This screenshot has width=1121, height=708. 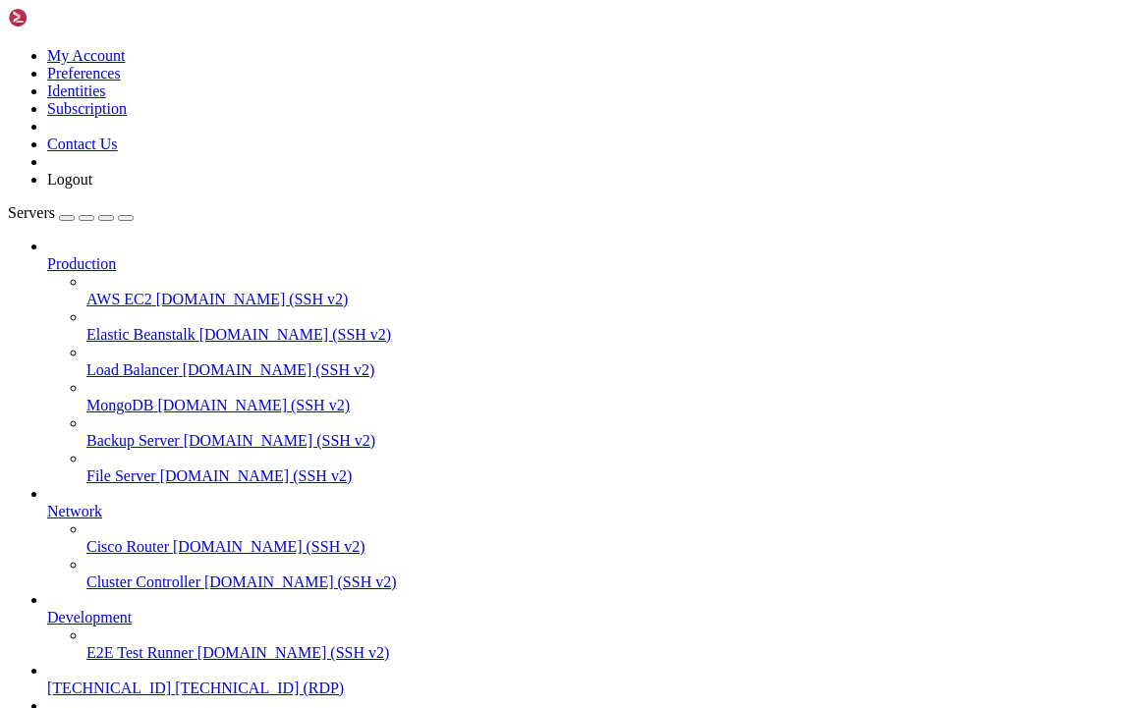 I want to click on a: Development, so click(x=579, y=618).